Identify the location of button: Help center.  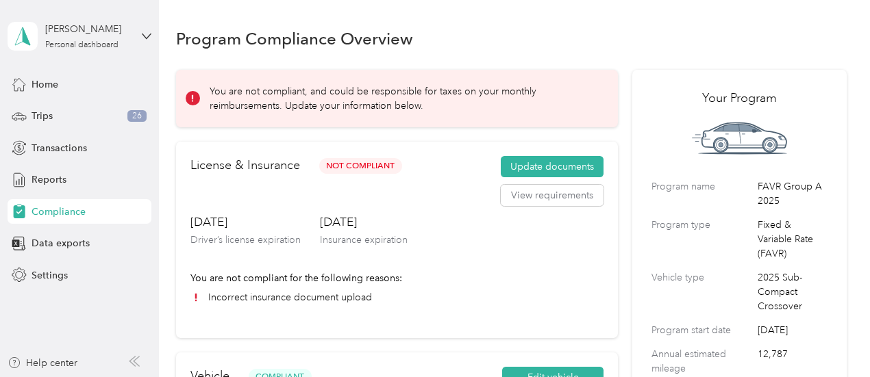
(42, 363).